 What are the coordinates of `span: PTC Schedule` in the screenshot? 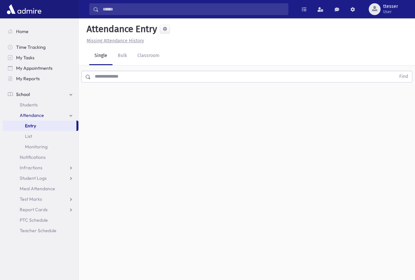 It's located at (34, 220).